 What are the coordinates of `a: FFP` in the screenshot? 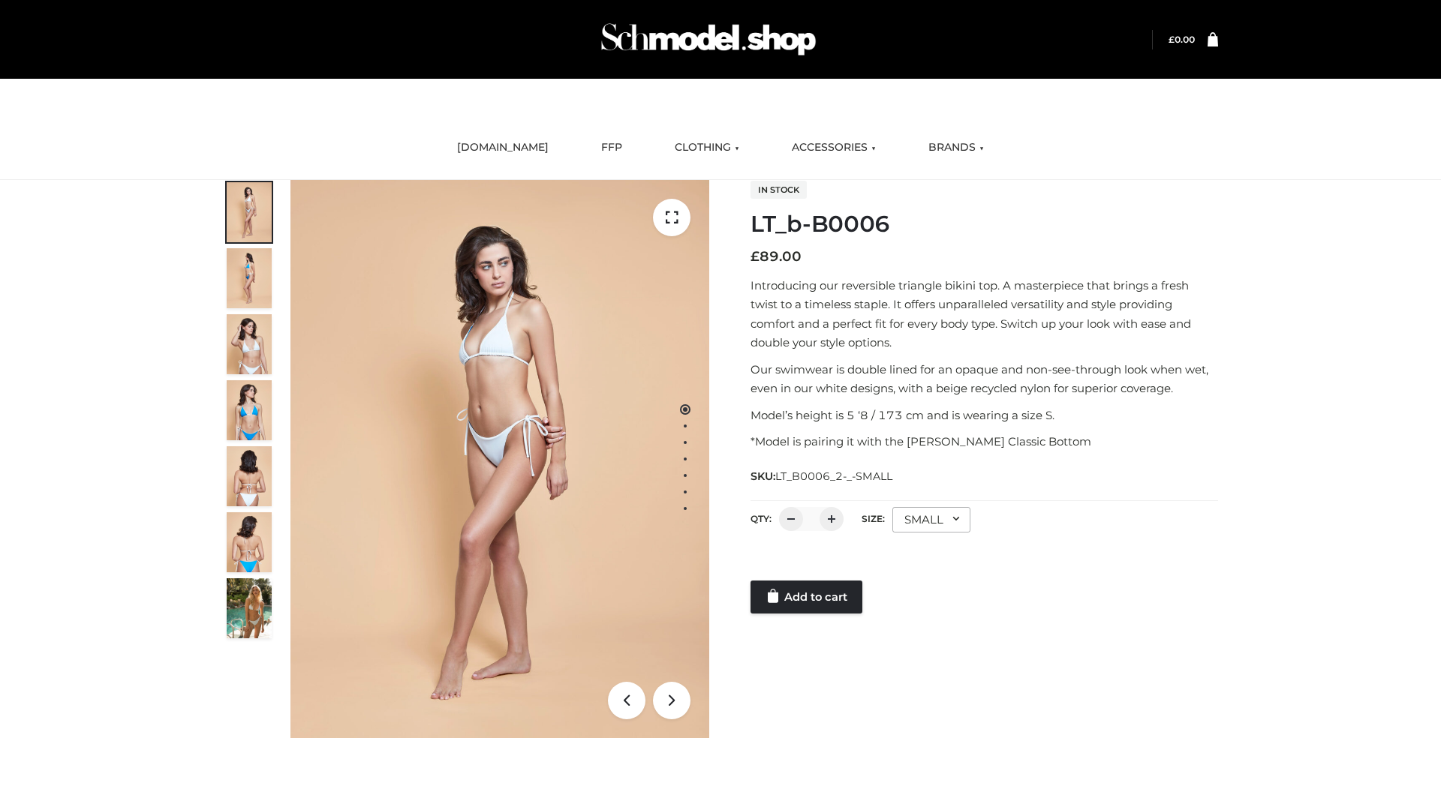 It's located at (612, 148).